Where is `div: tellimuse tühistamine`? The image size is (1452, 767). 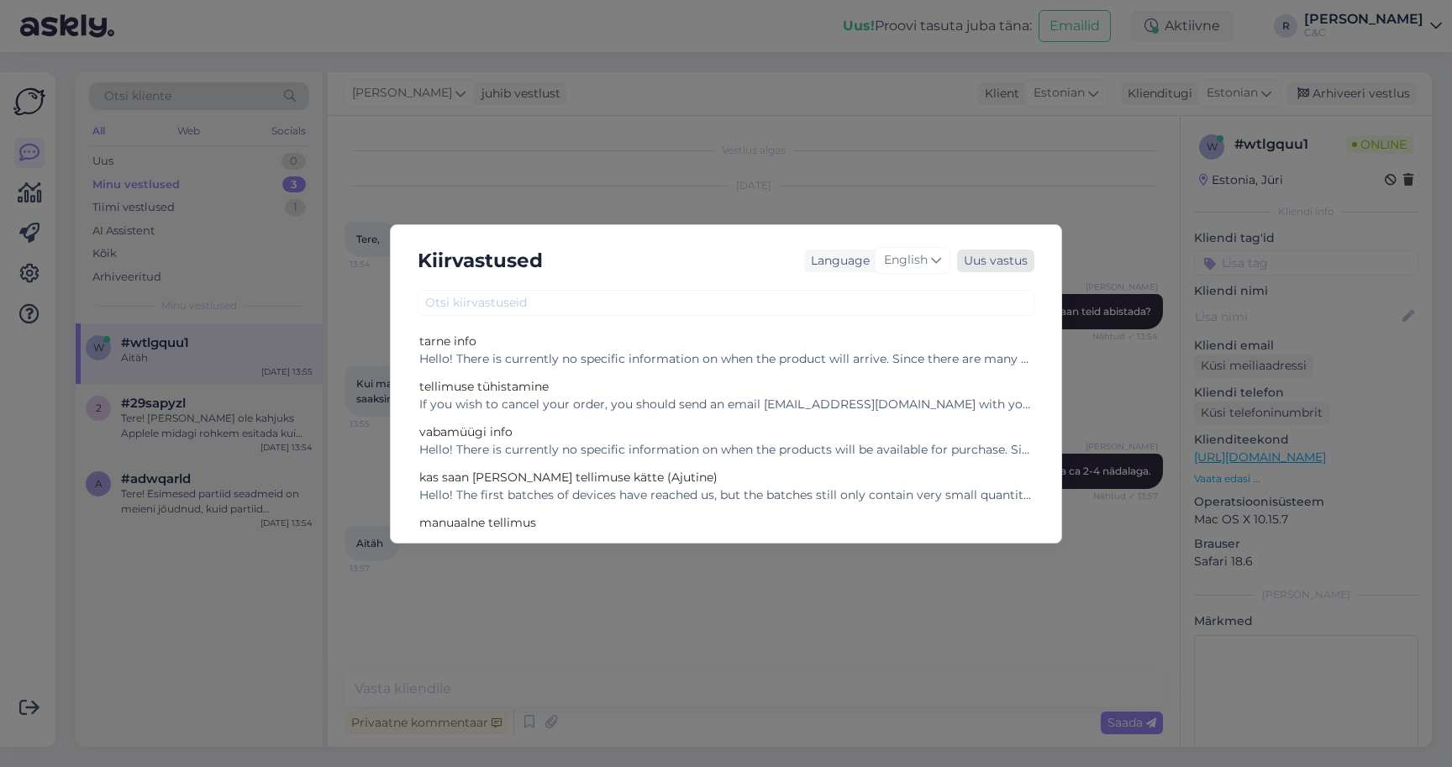
div: tellimuse tühistamine is located at coordinates (726, 387).